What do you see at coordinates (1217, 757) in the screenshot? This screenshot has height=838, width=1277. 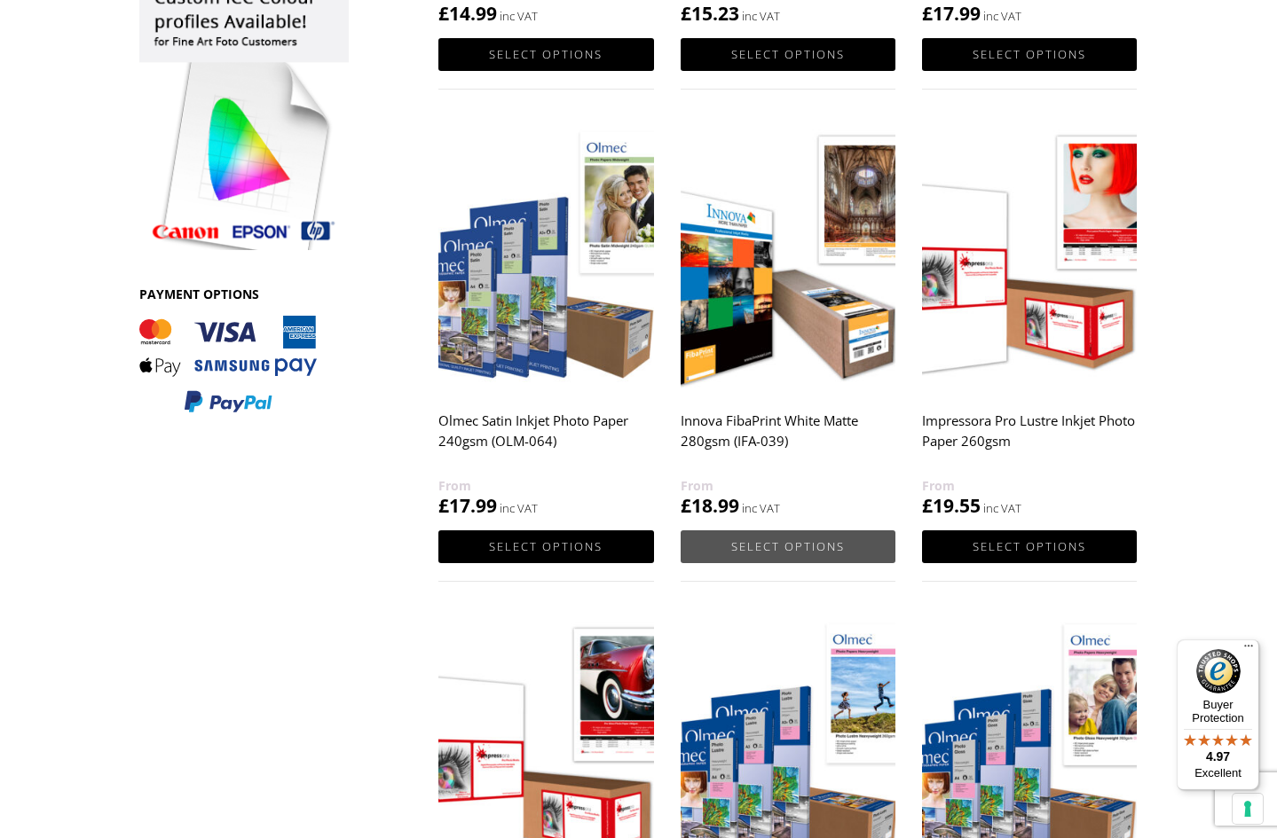 I see `span: 4.97` at bounding box center [1217, 757].